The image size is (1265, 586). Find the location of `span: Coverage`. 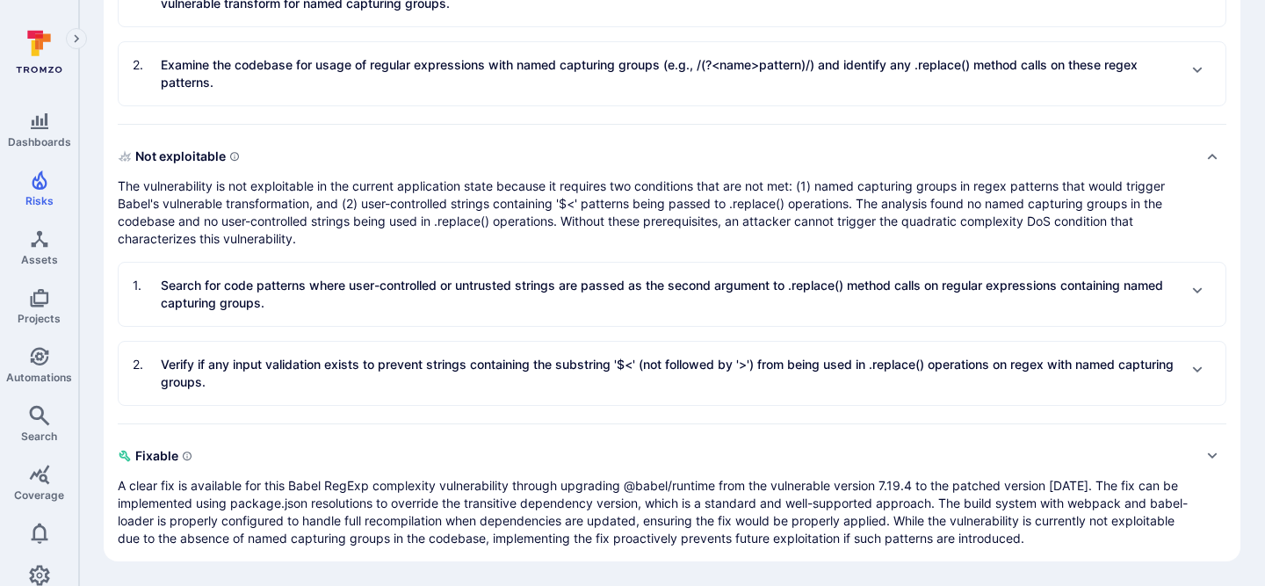

span: Coverage is located at coordinates (39, 495).